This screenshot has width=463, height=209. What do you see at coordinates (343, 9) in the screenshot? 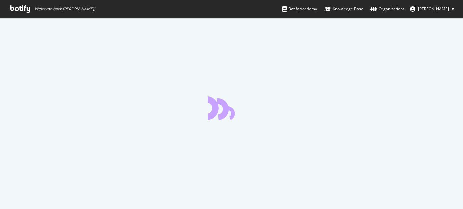
I see `div: Knowledge Base` at bounding box center [343, 9].